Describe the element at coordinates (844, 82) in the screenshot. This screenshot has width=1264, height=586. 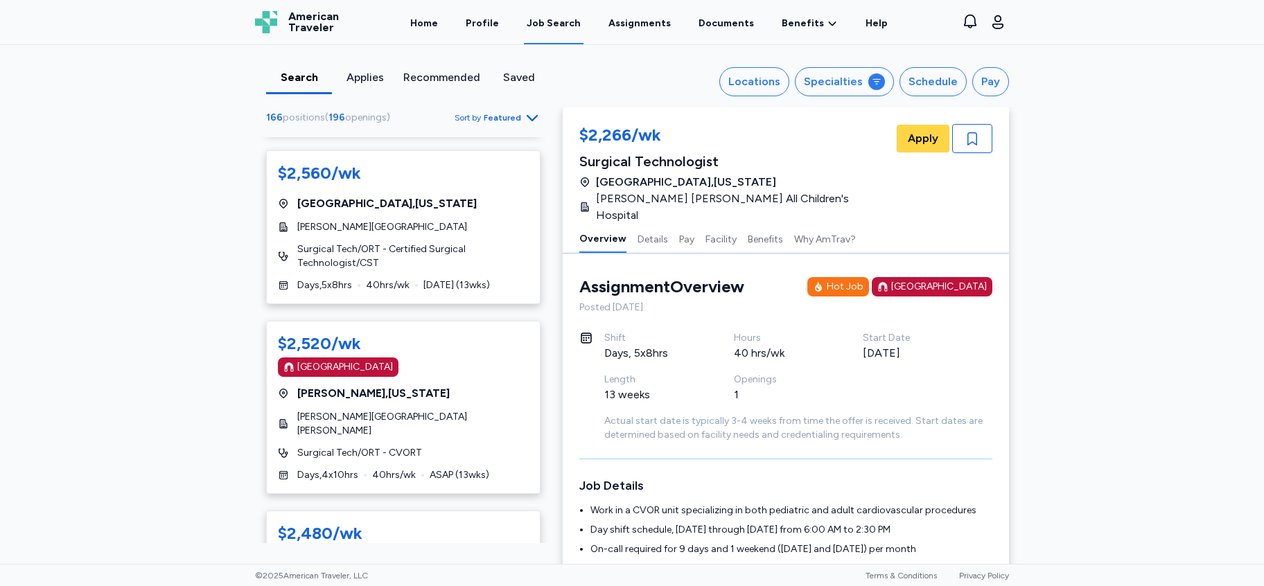
I see `button: Specialties` at that location.